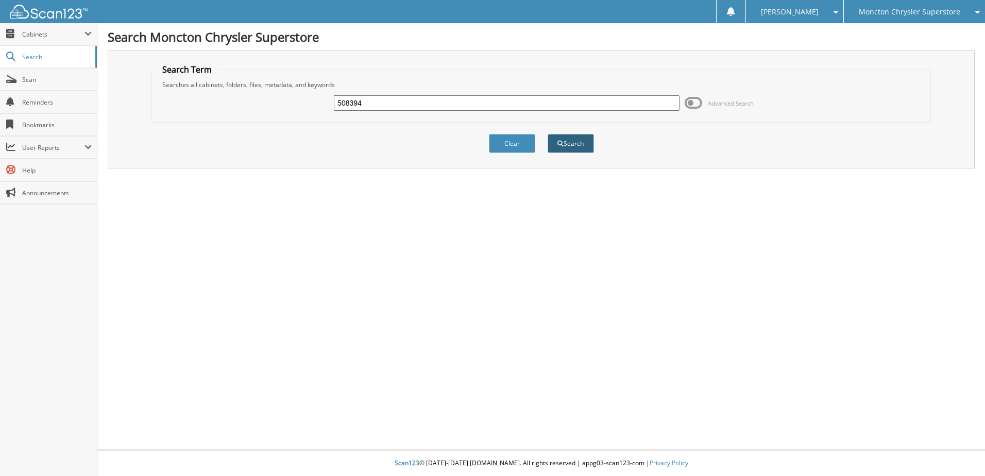  I want to click on span: Help, so click(57, 170).